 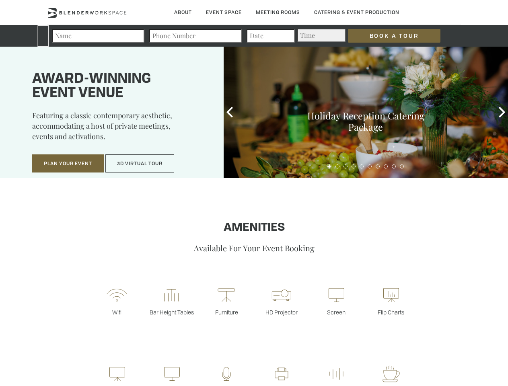 I want to click on h1: Award-winning event venue, so click(x=118, y=87).